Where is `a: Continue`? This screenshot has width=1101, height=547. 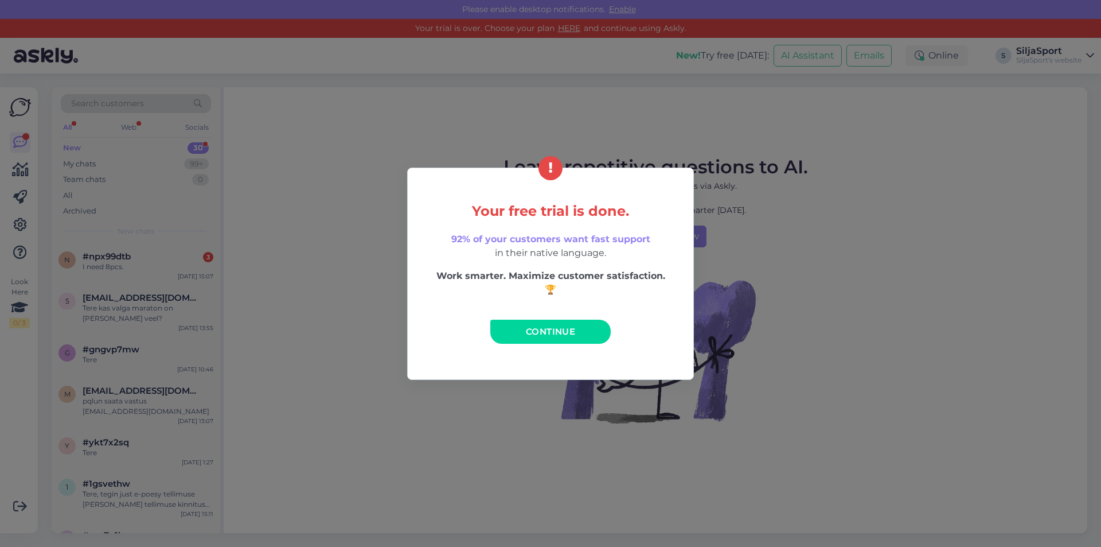
a: Continue is located at coordinates (551, 332).